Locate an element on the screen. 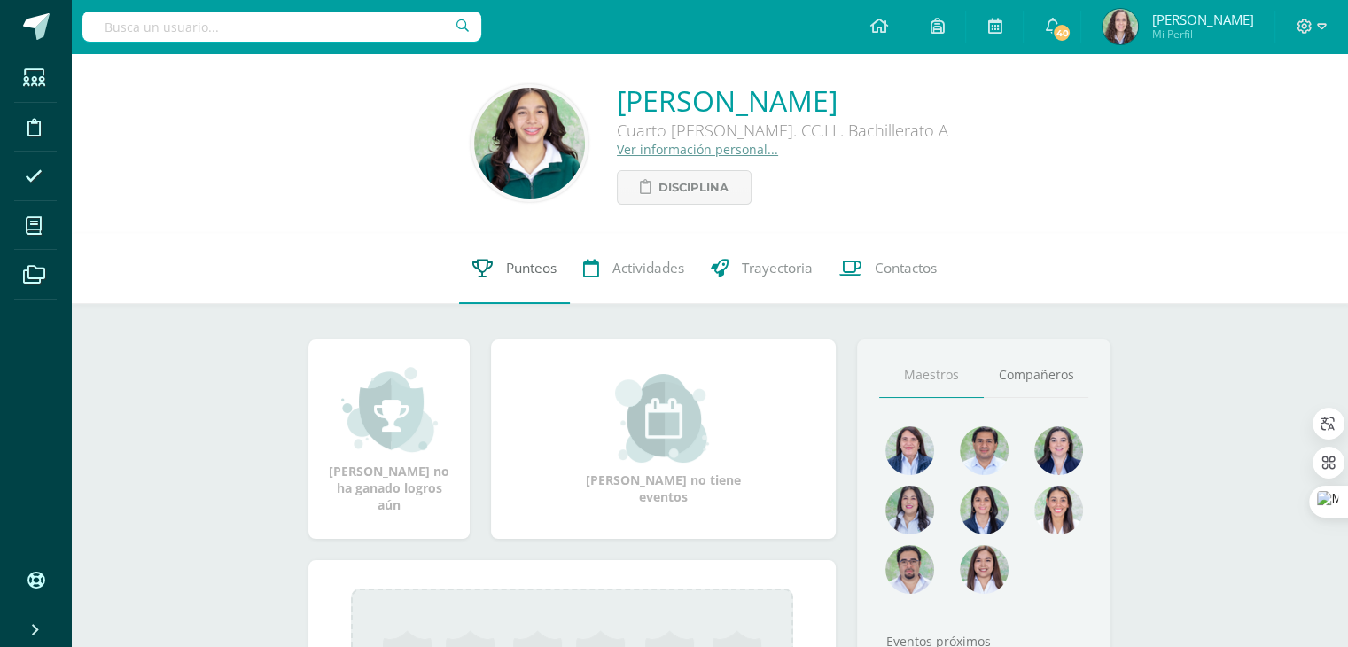 The image size is (1348, 647). img: 38d188cc98c34aa903096de2d1c9671e.png is located at coordinates (1058, 510).